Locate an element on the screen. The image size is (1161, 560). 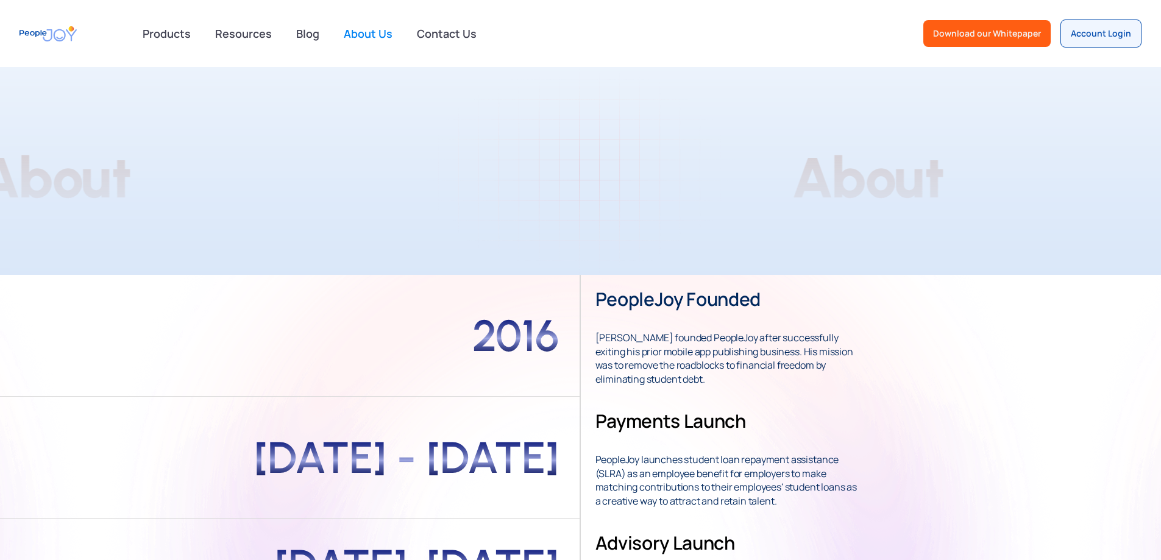
h3: Advisory Launch is located at coordinates (665, 543).